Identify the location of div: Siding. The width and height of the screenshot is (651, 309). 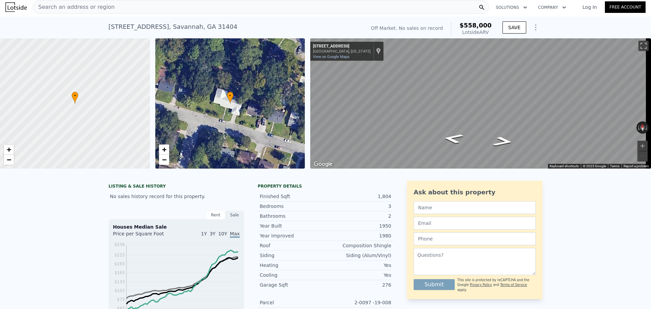
(292, 255).